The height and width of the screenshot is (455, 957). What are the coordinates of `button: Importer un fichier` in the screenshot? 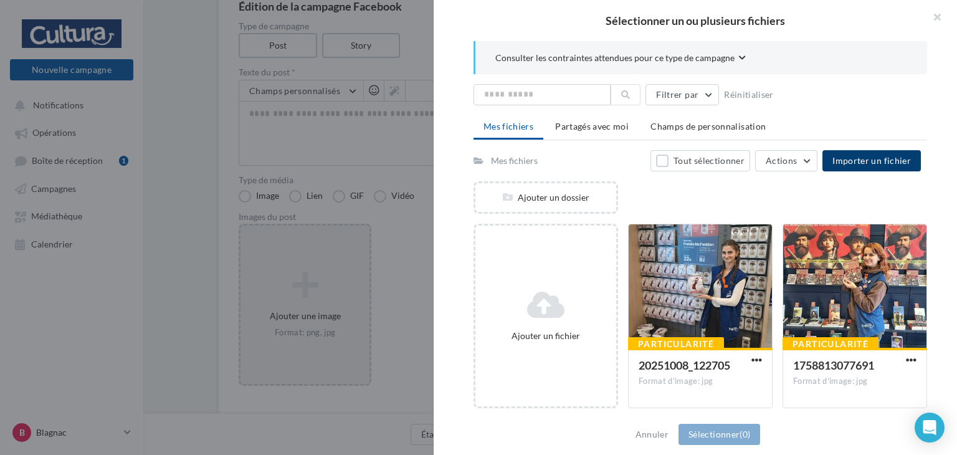 It's located at (871, 161).